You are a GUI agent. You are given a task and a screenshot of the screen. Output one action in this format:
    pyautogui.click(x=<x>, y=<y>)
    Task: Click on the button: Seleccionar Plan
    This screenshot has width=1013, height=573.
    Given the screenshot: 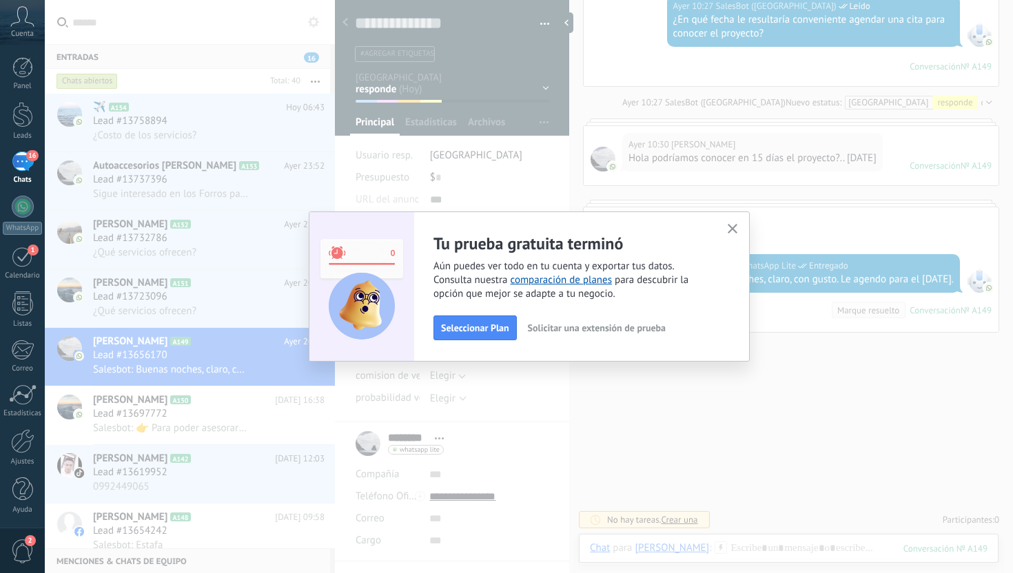 What is the action you would take?
    pyautogui.click(x=475, y=328)
    